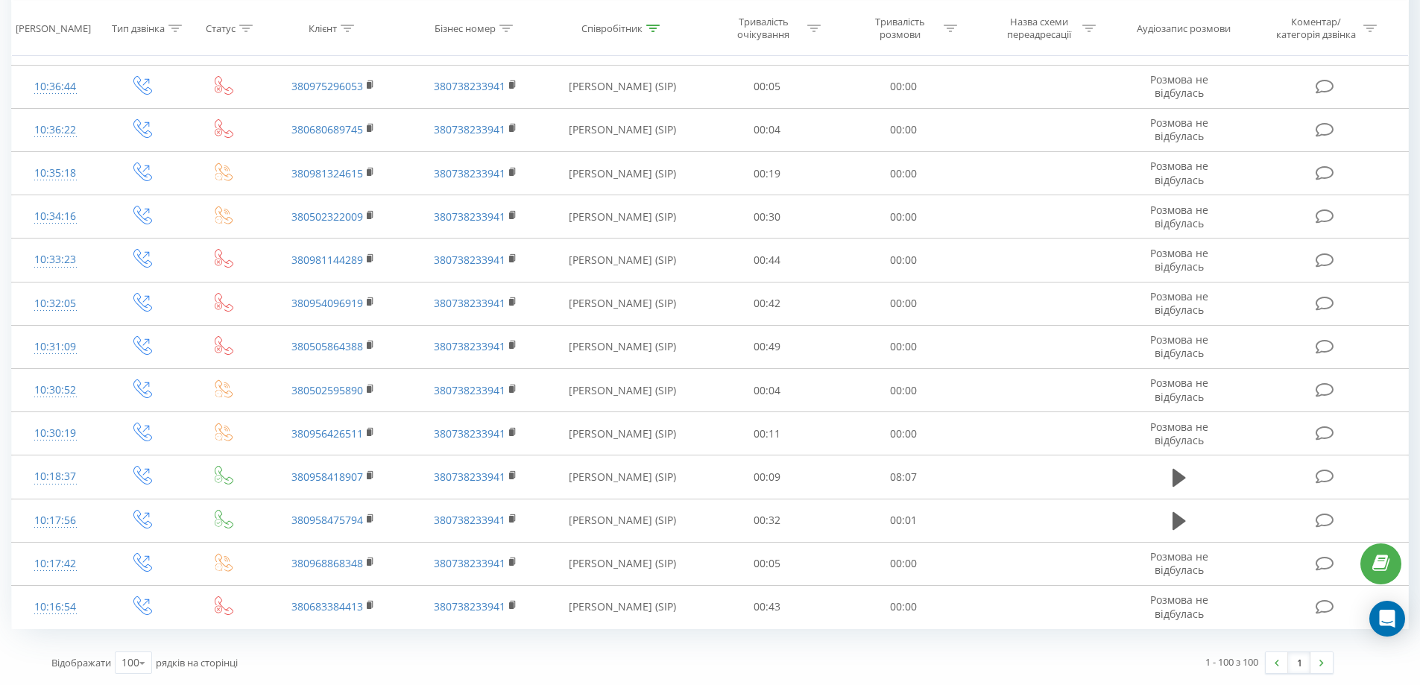 The height and width of the screenshot is (685, 1420). What do you see at coordinates (55, 433) in the screenshot?
I see `div: 10:30:19` at bounding box center [55, 433].